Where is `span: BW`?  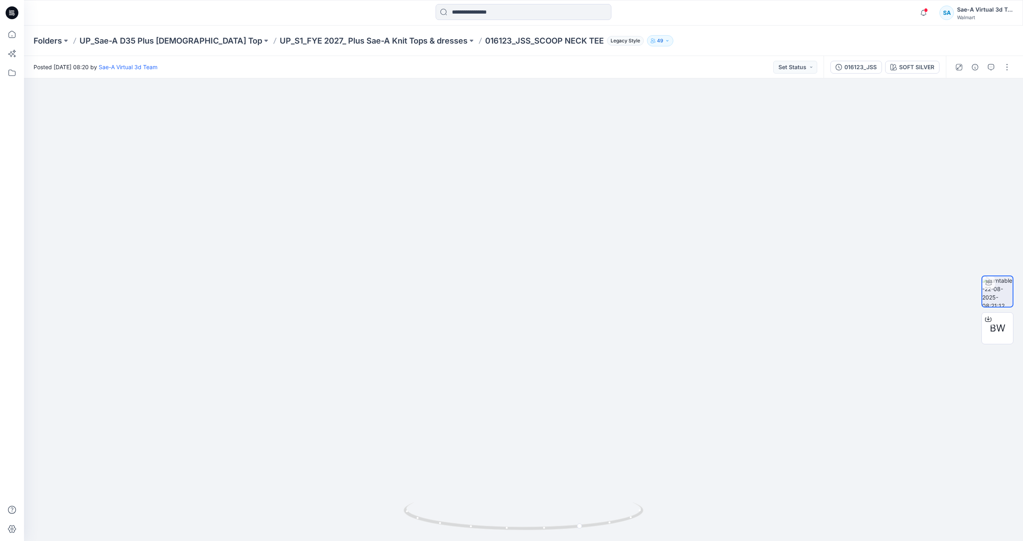 span: BW is located at coordinates (998, 328).